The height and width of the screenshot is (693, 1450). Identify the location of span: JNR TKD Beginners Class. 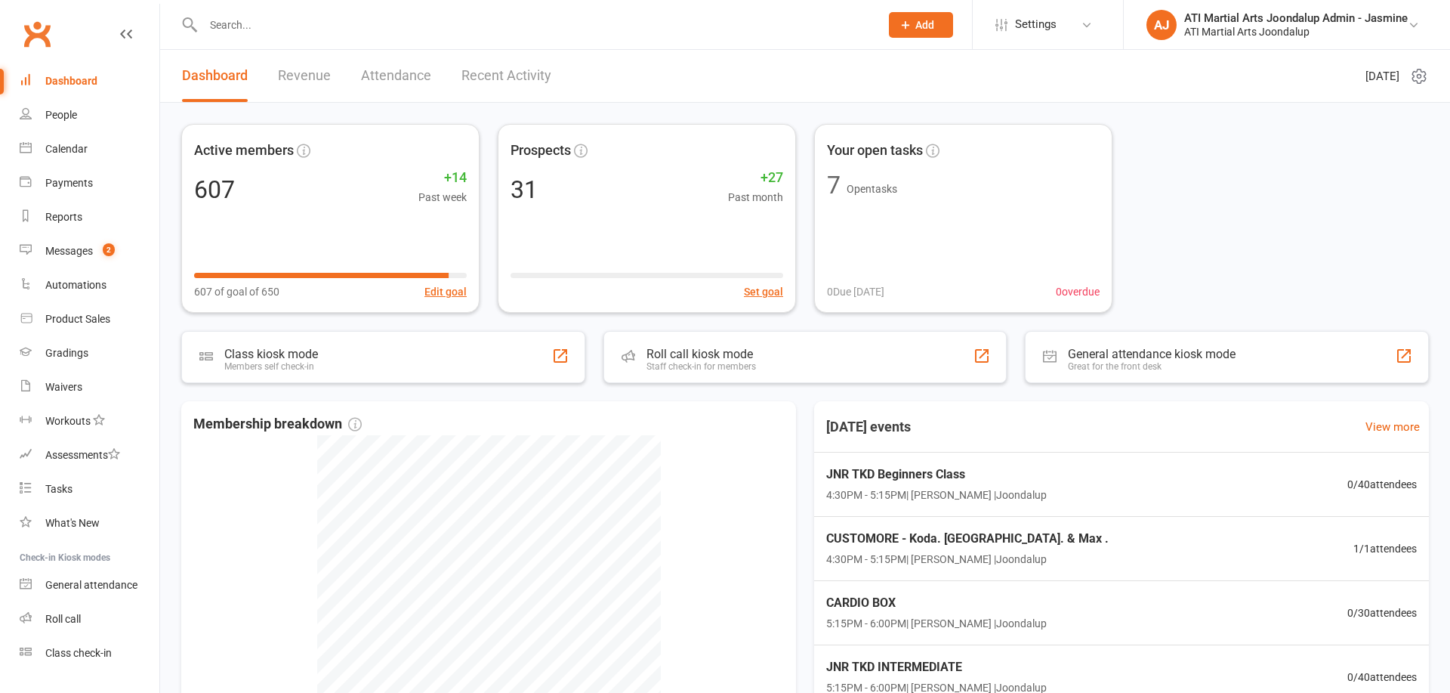
(936, 474).